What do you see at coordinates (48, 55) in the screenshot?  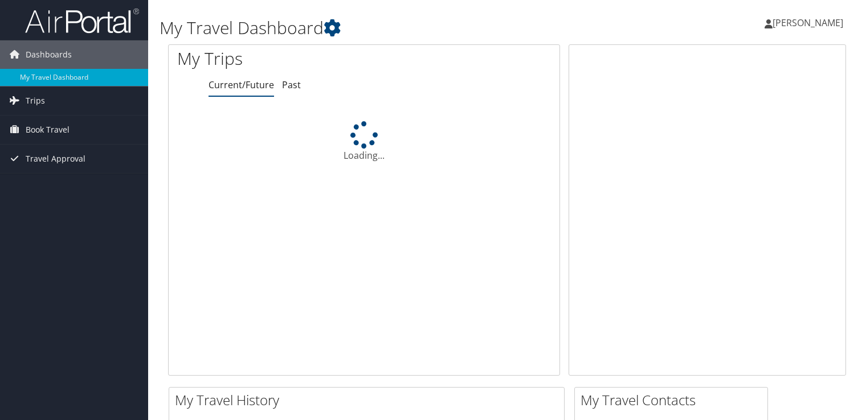 I see `span: Dashboards` at bounding box center [48, 55].